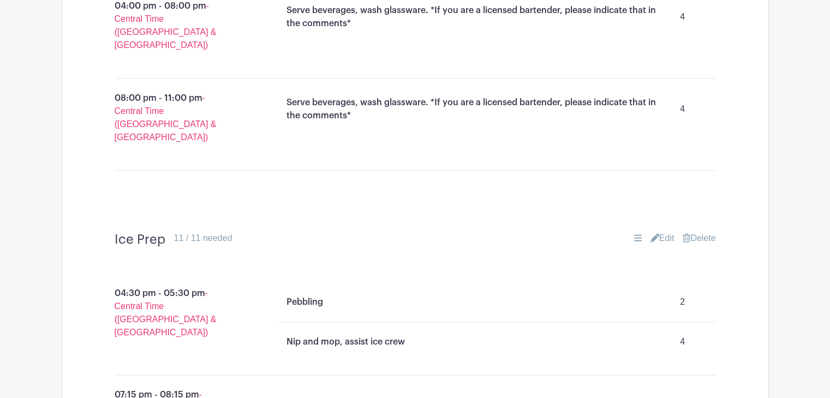 This screenshot has width=830, height=398. What do you see at coordinates (699, 238) in the screenshot?
I see `a: Delete` at bounding box center [699, 238].